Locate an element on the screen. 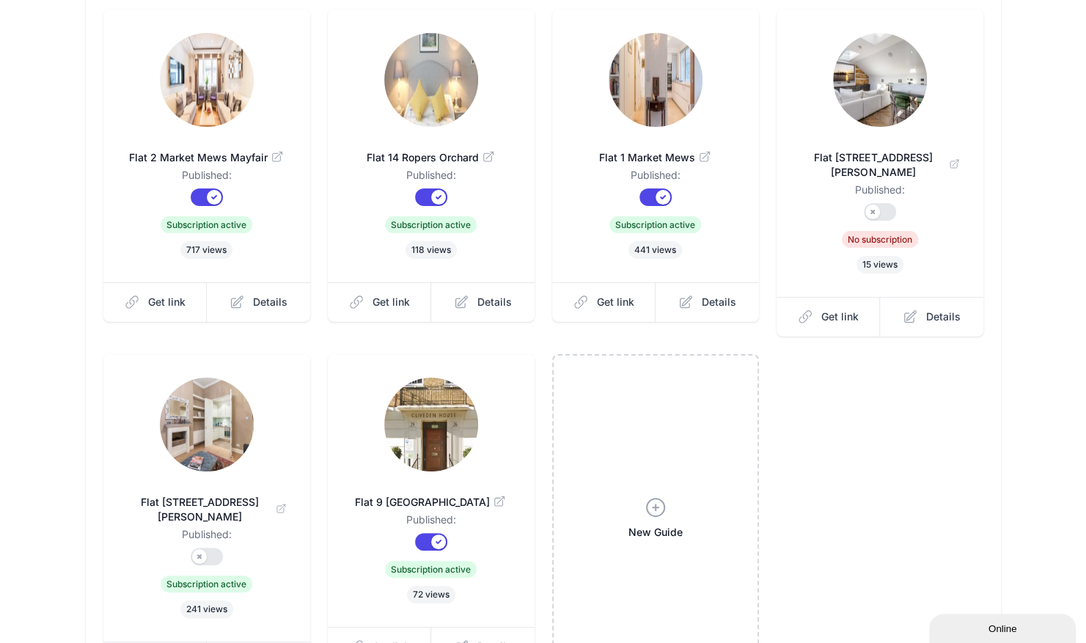 Image resolution: width=1086 pixels, height=643 pixels. a: Flat 1 Market Mews is located at coordinates (656, 150).